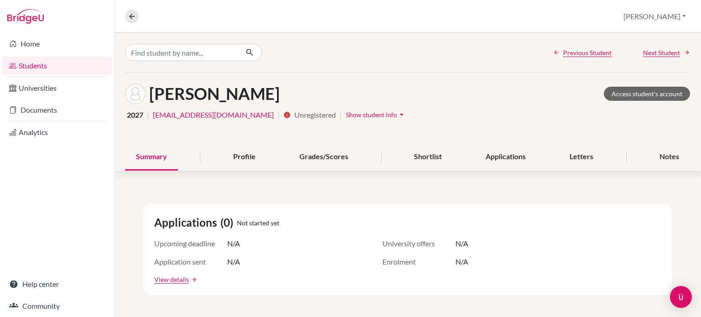 The height and width of the screenshot is (317, 701). What do you see at coordinates (587, 52) in the screenshot?
I see `span: Previous Student` at bounding box center [587, 52].